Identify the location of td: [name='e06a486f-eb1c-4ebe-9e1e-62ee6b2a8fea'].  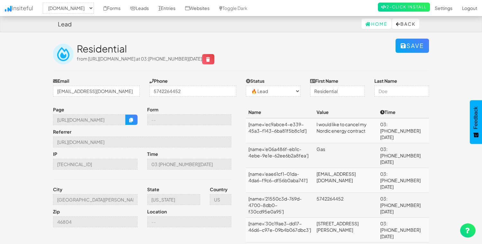
(280, 155).